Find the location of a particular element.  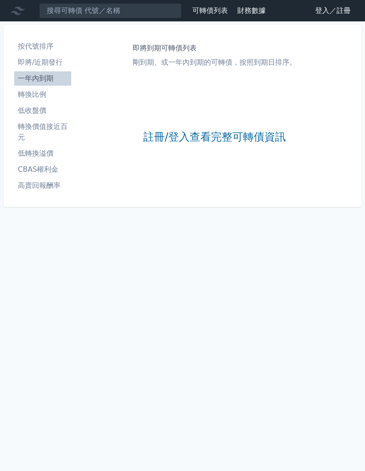

li: 轉換比例 is located at coordinates (43, 94).